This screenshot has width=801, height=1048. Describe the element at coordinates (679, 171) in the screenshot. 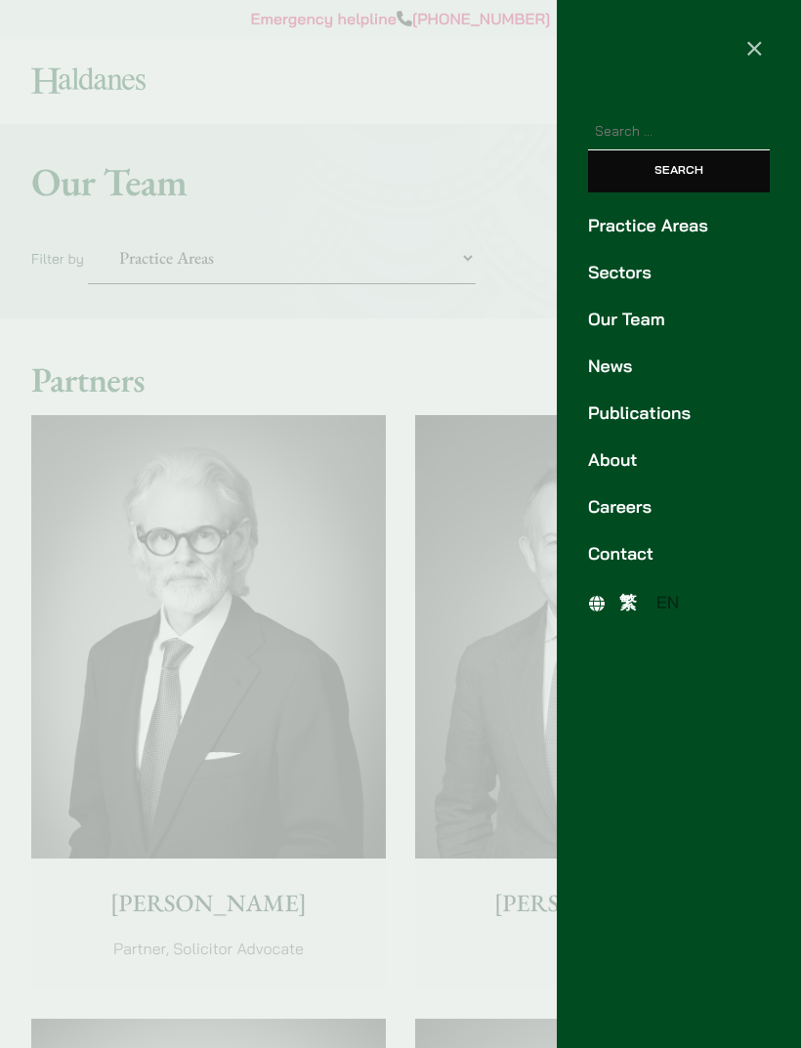

I see `input: Search` at that location.